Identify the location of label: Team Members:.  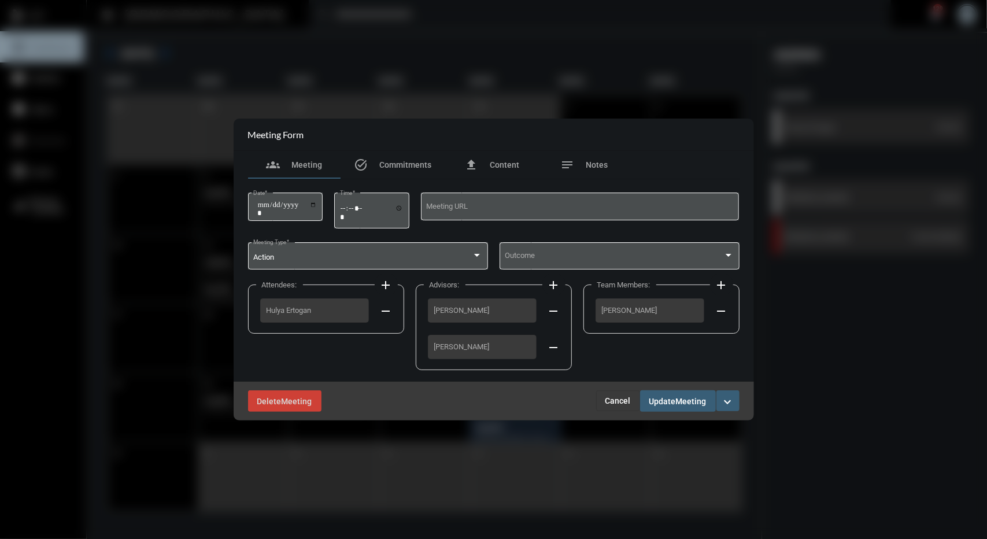
(624, 285).